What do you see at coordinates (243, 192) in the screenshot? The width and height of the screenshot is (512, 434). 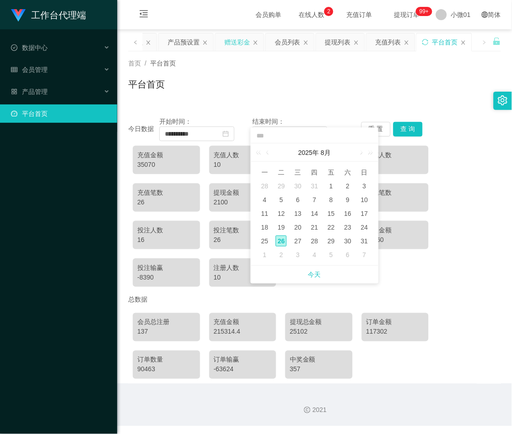 I see `div: 提现金额` at bounding box center [243, 192].